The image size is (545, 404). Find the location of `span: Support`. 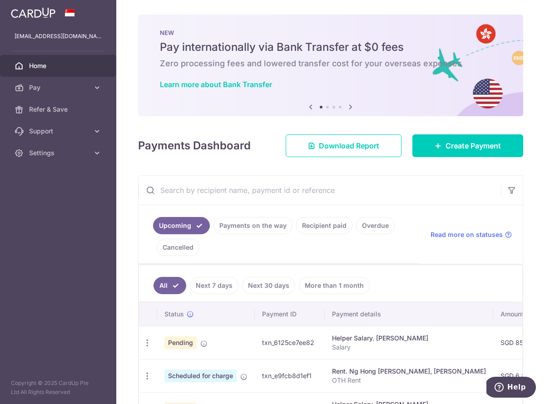

span: Support is located at coordinates (59, 131).